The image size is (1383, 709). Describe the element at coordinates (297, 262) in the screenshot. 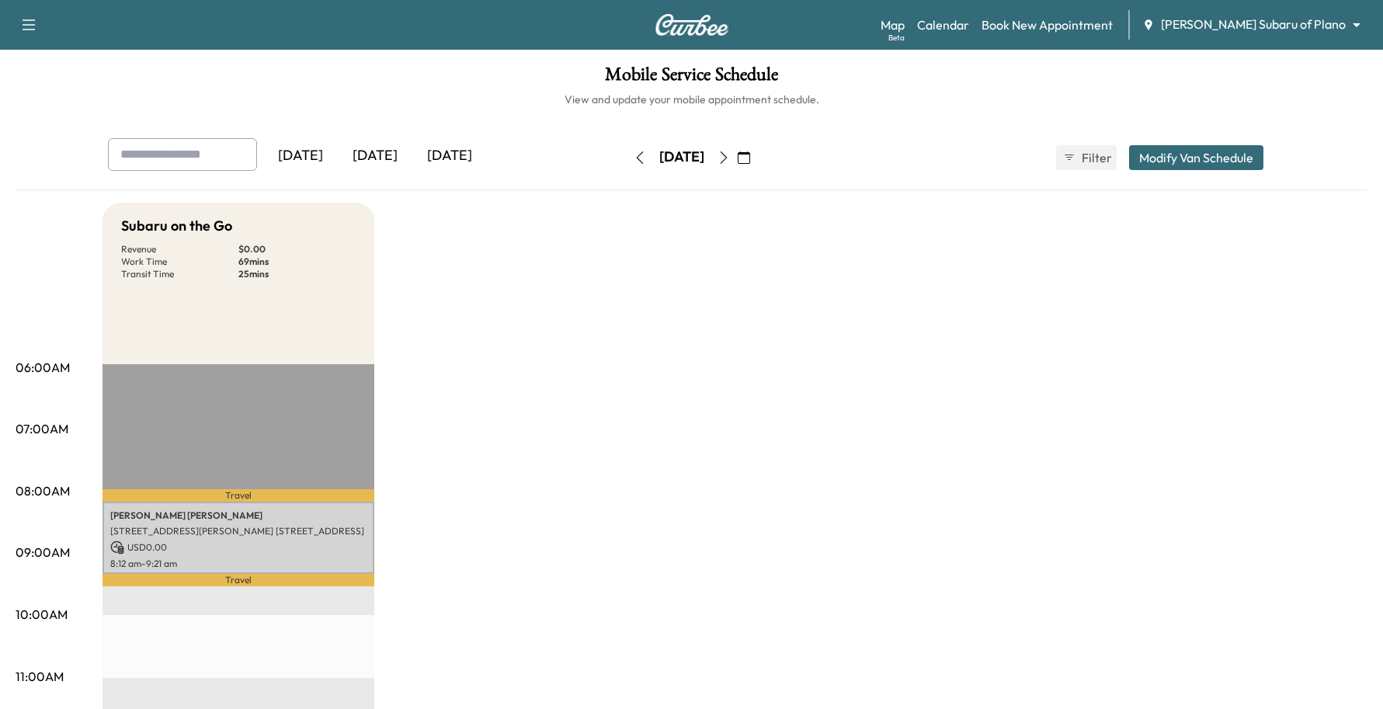

I see `p: 69 mins` at that location.